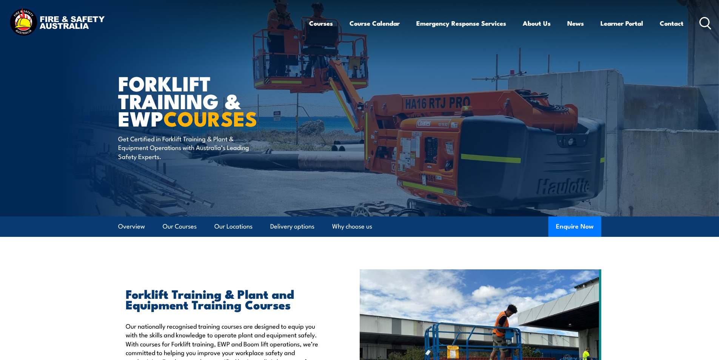 Image resolution: width=719 pixels, height=360 pixels. Describe the element at coordinates (210, 117) in the screenshot. I see `strong: COURSES` at that location.